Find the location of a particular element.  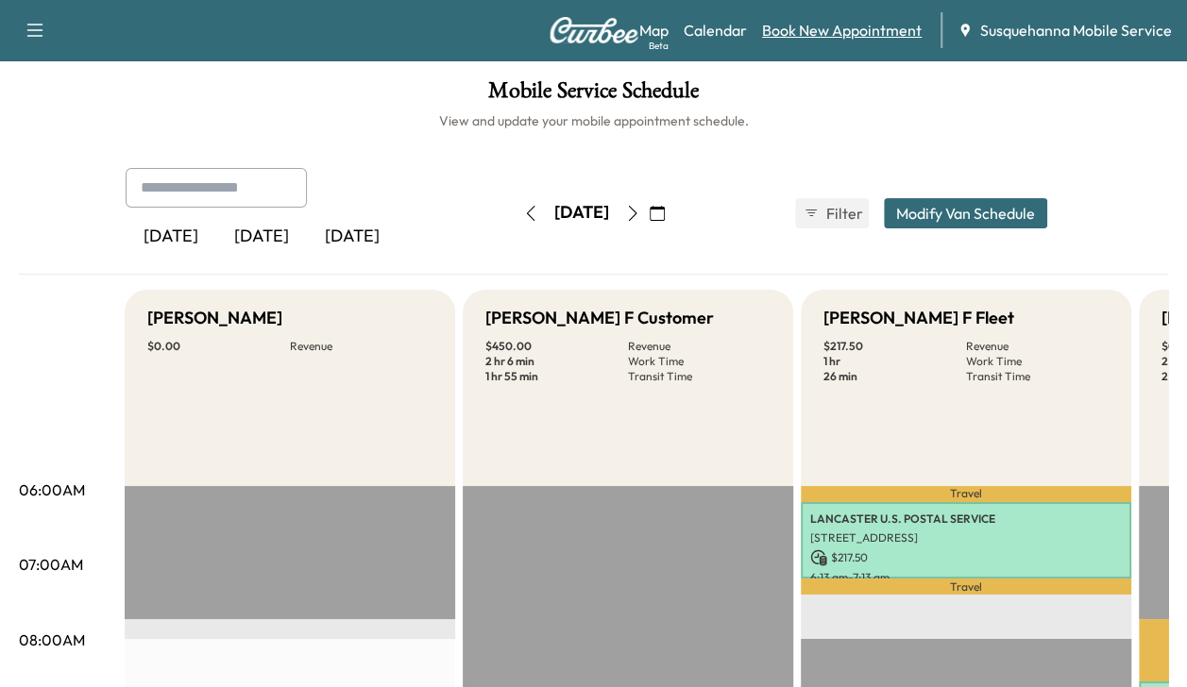

p: $ 0.00 is located at coordinates (218, 347).